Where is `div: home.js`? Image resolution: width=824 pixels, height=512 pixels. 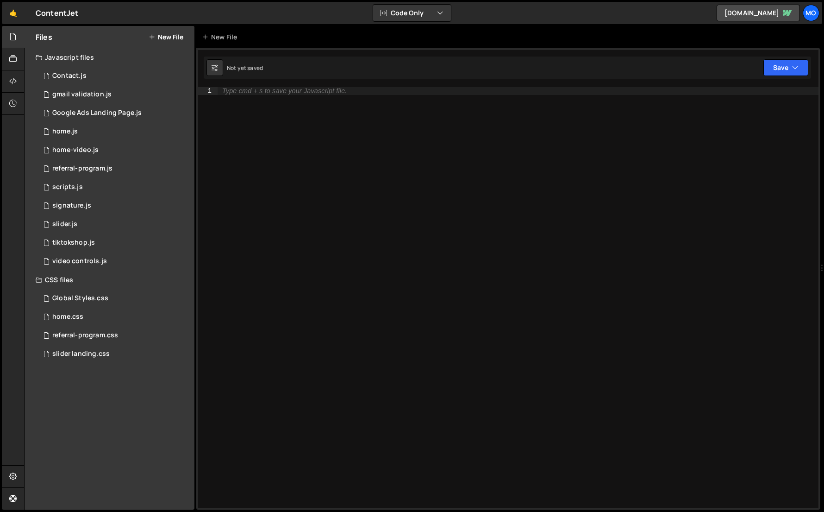
div: home.js is located at coordinates (65, 132).